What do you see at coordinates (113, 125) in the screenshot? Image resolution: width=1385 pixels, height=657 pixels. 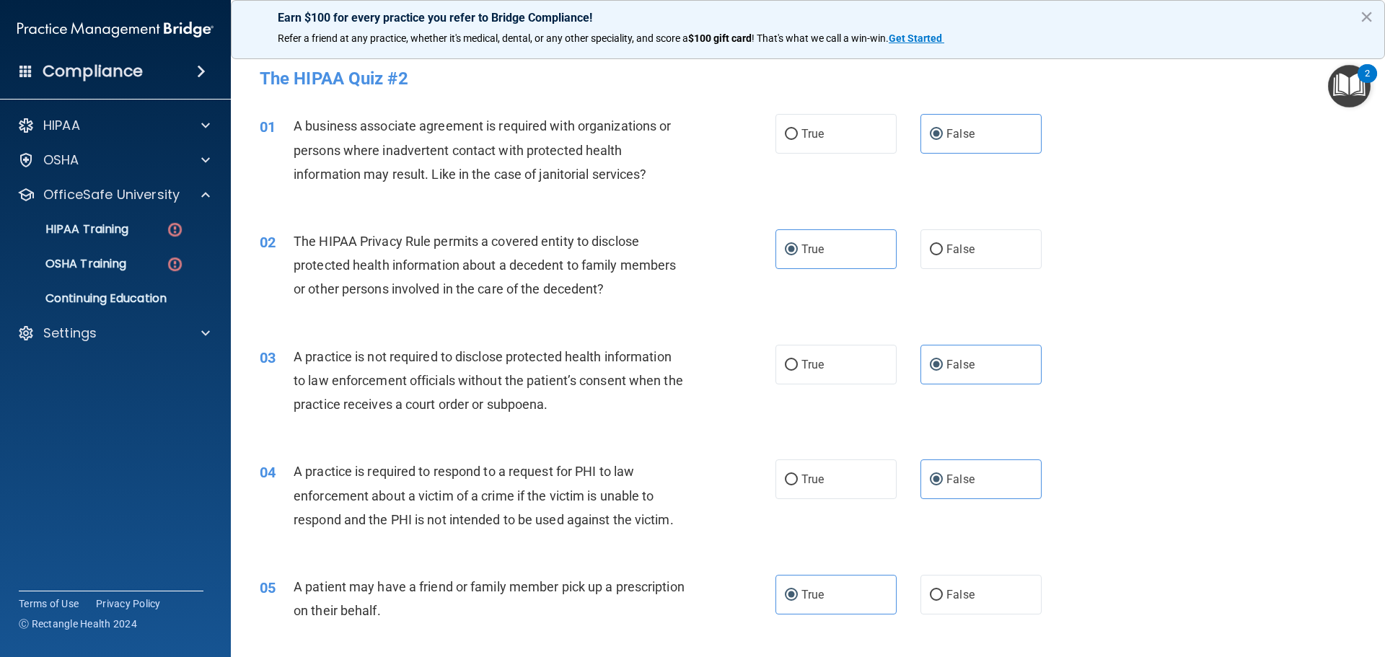 I see `a: HIPAA` at bounding box center [113, 125].